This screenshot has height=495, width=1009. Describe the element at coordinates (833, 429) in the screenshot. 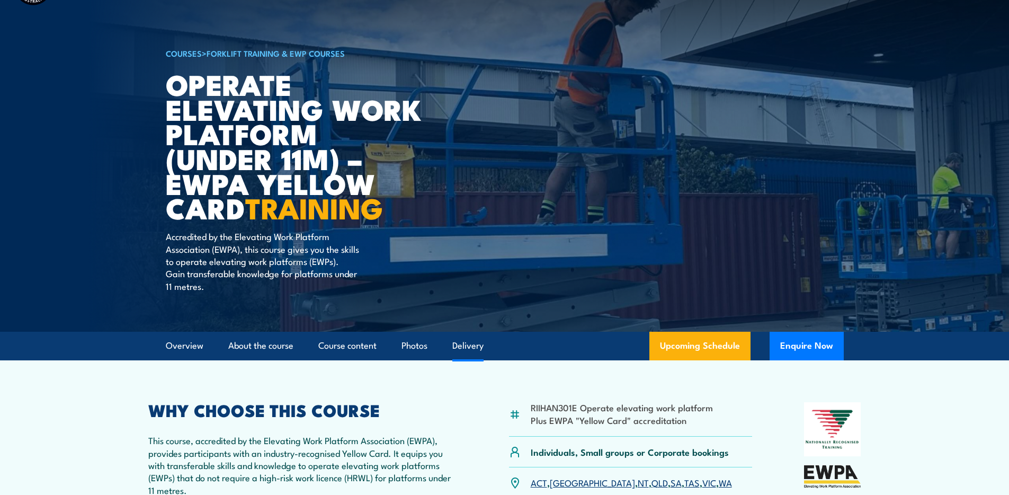

I see `img: Nationally Recognised Training logo.` at that location.